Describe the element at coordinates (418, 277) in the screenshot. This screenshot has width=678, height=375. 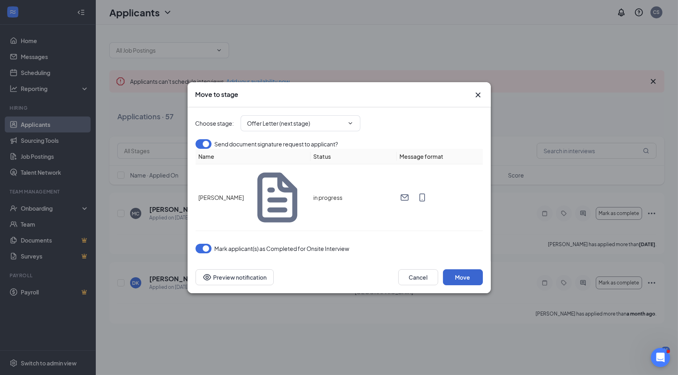
I see `button: Cancel` at that location.